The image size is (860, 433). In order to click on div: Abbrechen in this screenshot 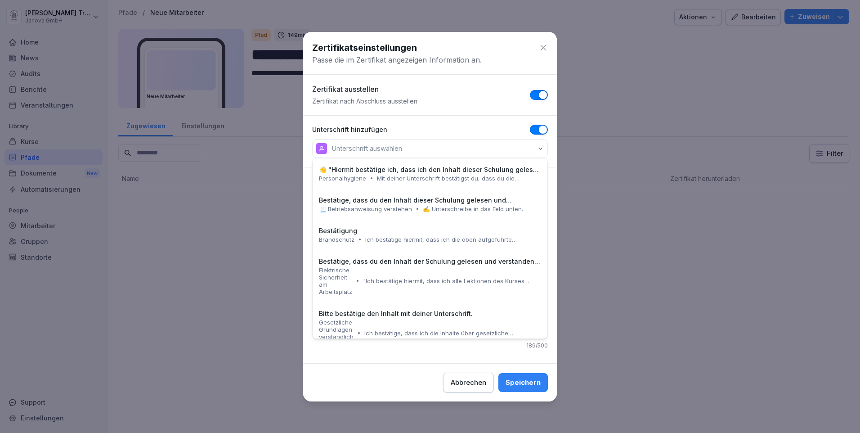, I will do `click(468, 382)`.